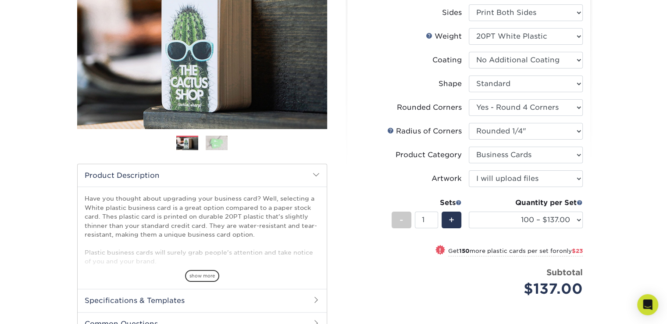 This screenshot has height=324, width=667. What do you see at coordinates (217, 143) in the screenshot?
I see `img: Plastic Cards 02` at bounding box center [217, 143].